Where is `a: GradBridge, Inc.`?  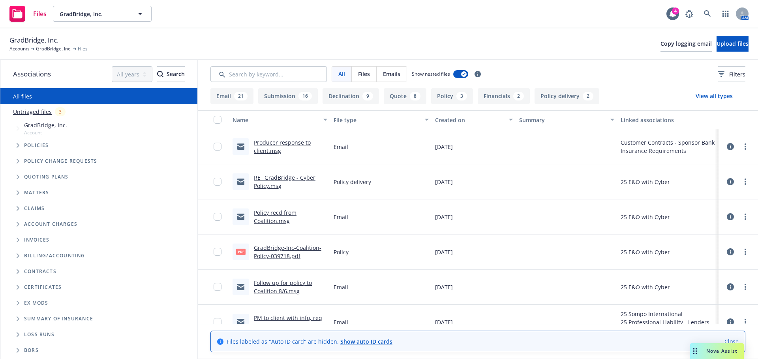 a: GradBridge, Inc. is located at coordinates (54, 49).